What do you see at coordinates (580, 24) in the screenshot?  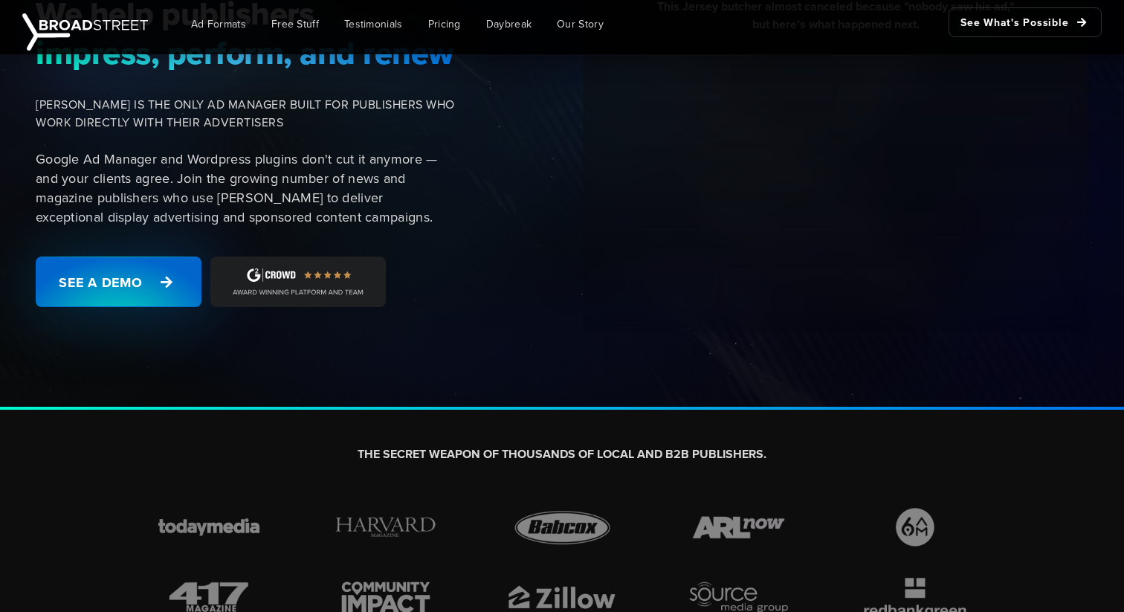 I see `span: Our Story` at bounding box center [580, 24].